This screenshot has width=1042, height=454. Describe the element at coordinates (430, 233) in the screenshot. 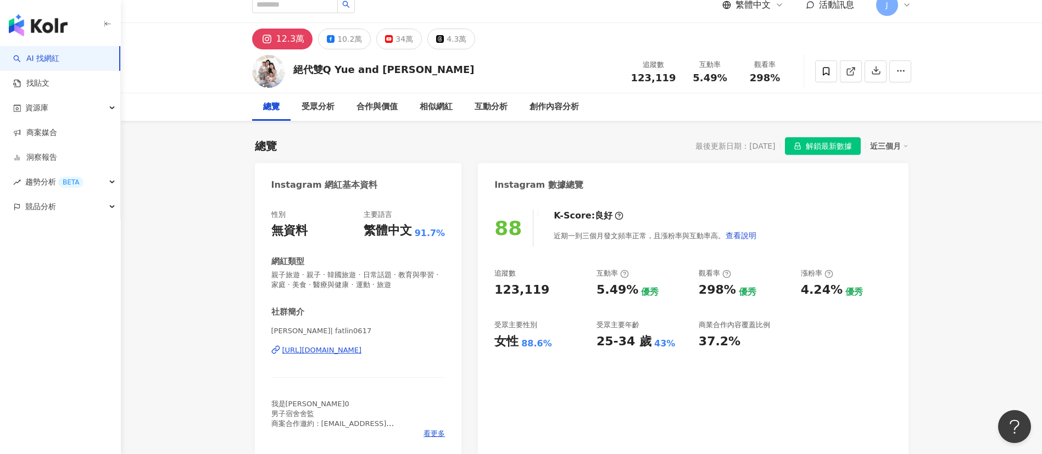

I see `span: 91.7%` at that location.